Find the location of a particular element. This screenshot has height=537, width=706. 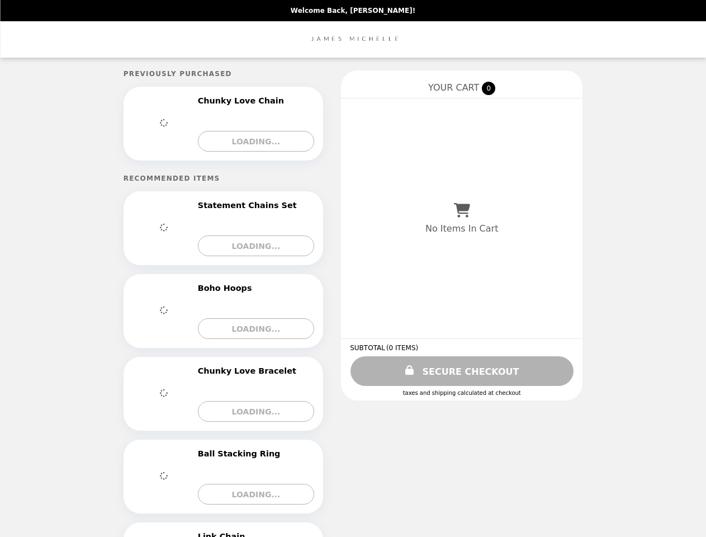

span: YOUR CART is located at coordinates (453, 87).